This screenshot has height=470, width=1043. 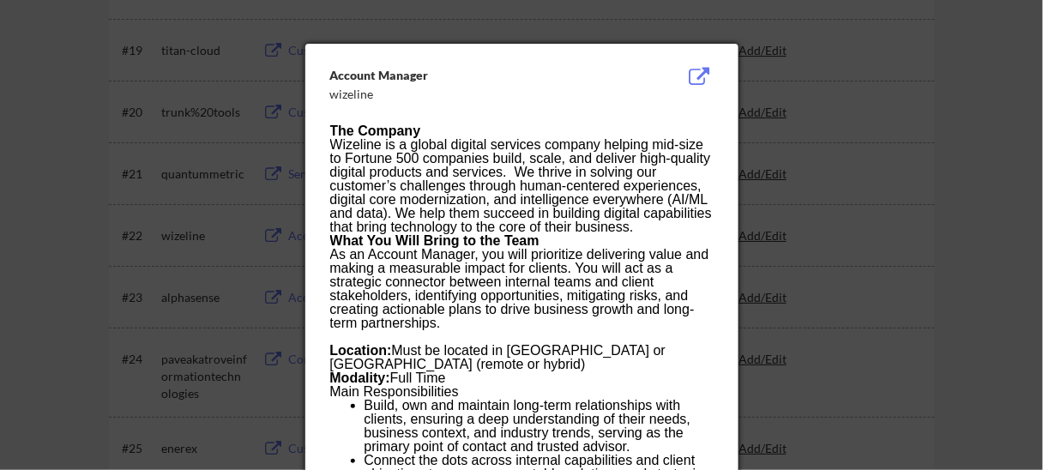 What do you see at coordinates (479, 75) in the screenshot?
I see `div: Account Manager` at bounding box center [479, 75].